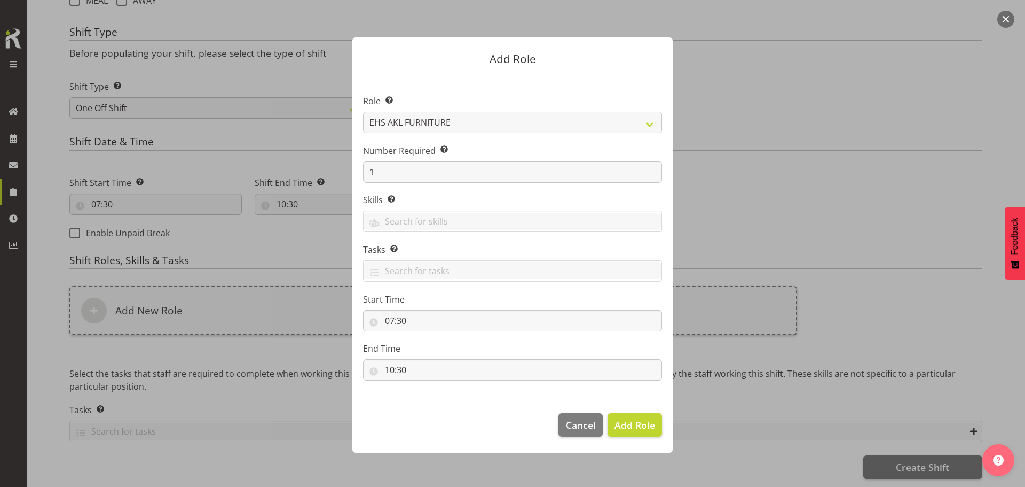  What do you see at coordinates (513, 151) in the screenshot?
I see `label: Number Required` at bounding box center [513, 151].